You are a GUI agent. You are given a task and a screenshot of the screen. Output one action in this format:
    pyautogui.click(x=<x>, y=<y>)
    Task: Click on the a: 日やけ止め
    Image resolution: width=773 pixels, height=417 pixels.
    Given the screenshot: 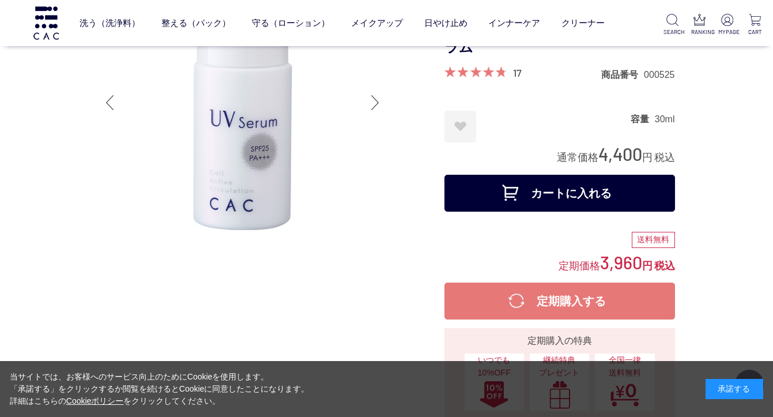 What is the action you would take?
    pyautogui.click(x=445, y=22)
    